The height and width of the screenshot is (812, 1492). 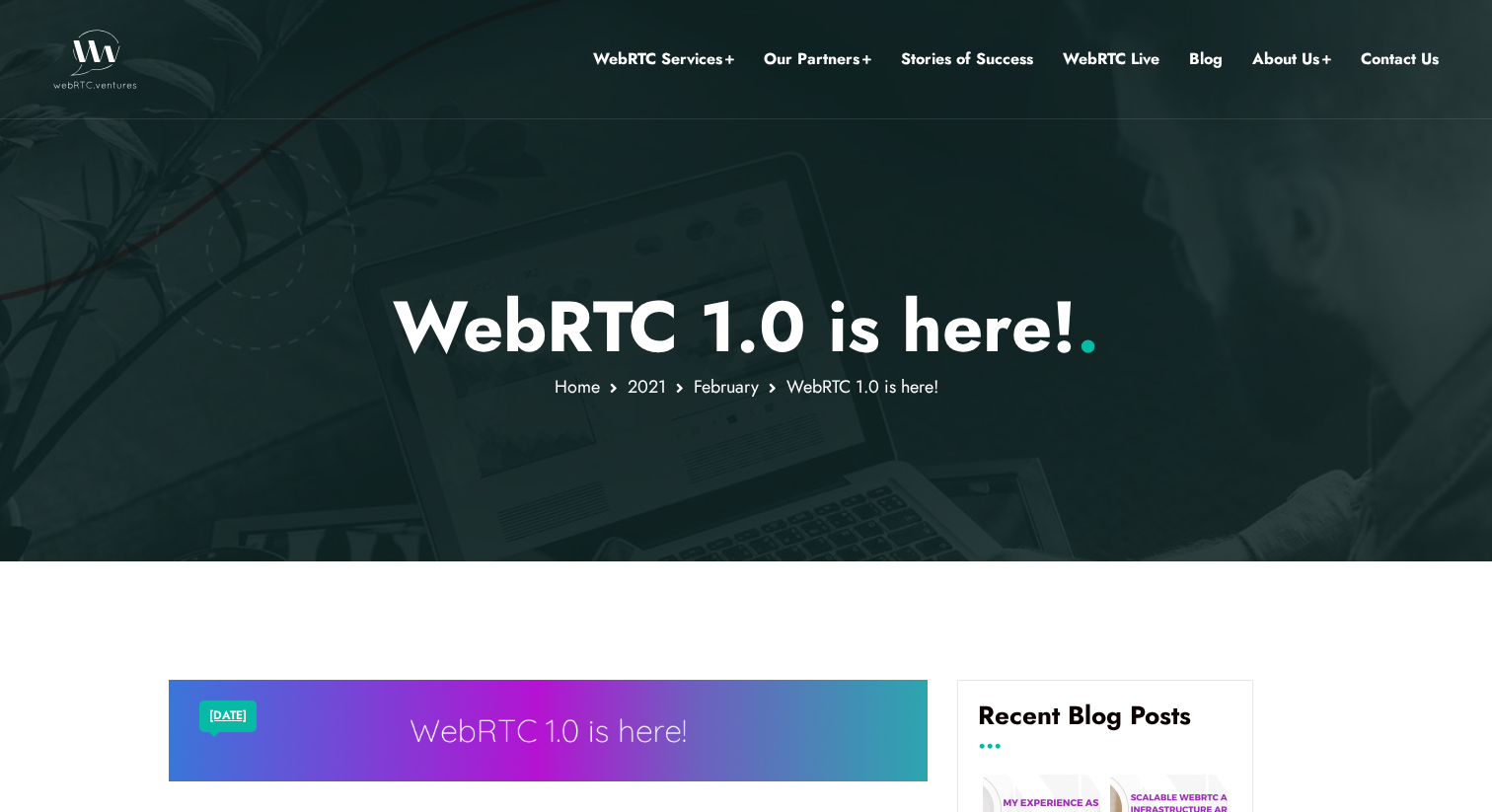 What do you see at coordinates (647, 387) in the screenshot?
I see `a: 2021` at bounding box center [647, 387].